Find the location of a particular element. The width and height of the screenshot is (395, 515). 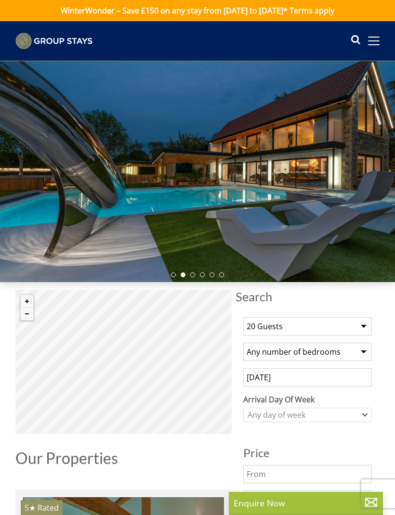

span: Search is located at coordinates (307, 297).